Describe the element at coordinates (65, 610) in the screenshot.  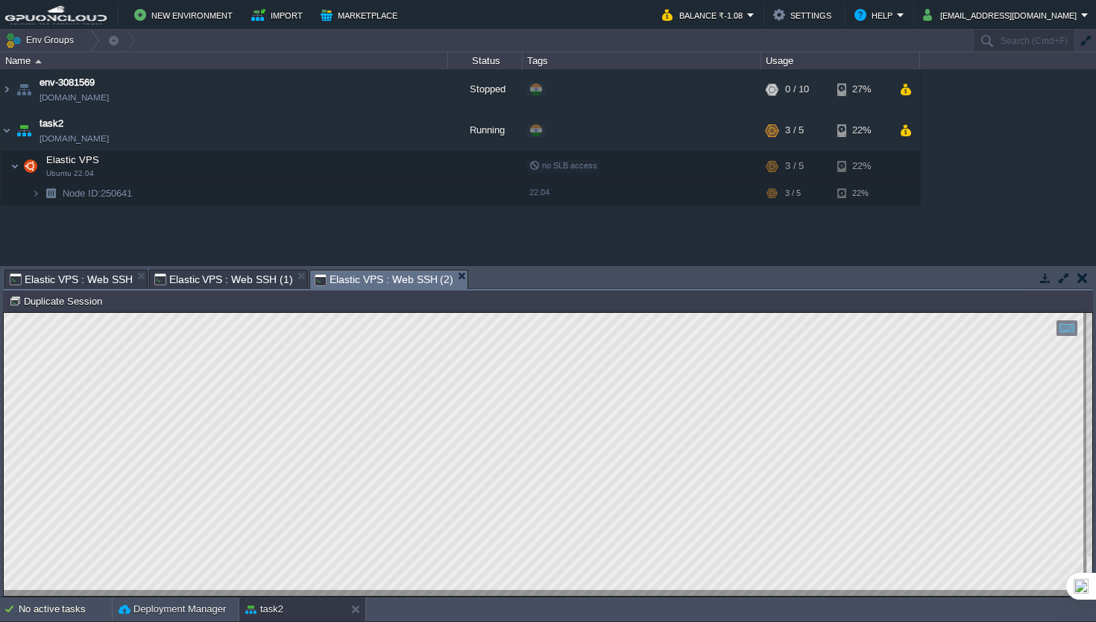
I see `div: No active tasks` at that location.